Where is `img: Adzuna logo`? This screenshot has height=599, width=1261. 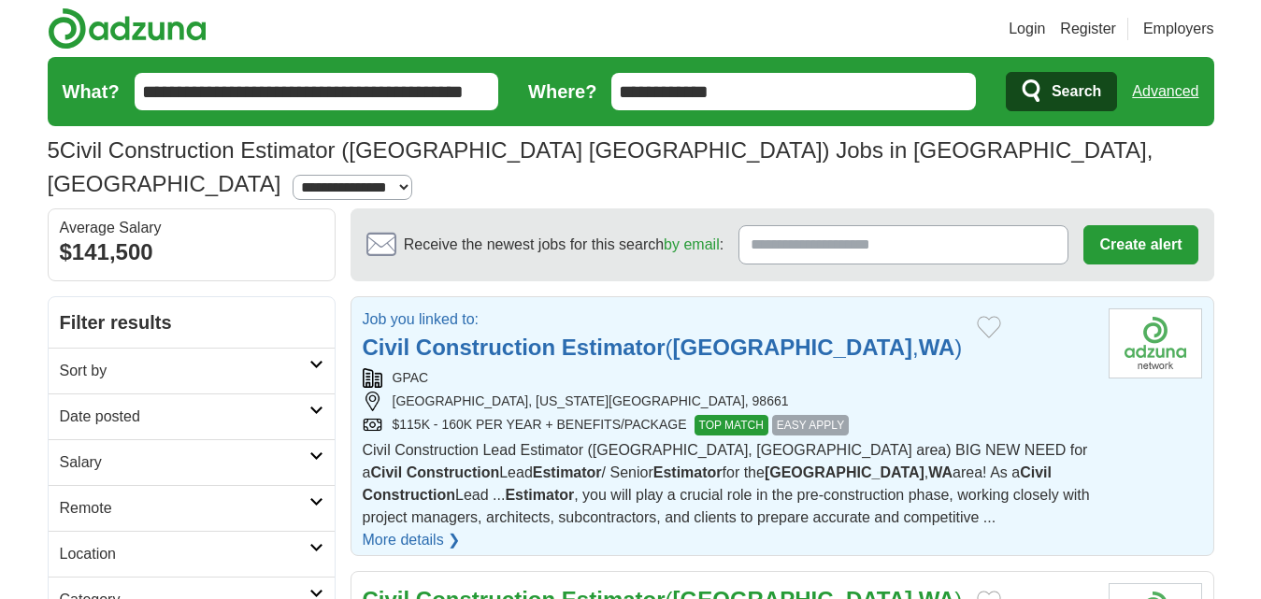
img: Adzuna logo is located at coordinates (127, 28).